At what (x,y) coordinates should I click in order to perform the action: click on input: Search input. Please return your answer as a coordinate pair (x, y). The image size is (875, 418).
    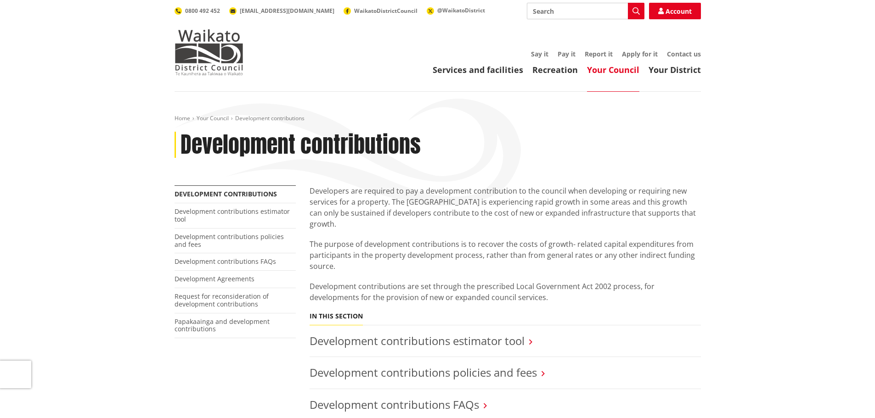
    Looking at the image, I should click on (585, 11).